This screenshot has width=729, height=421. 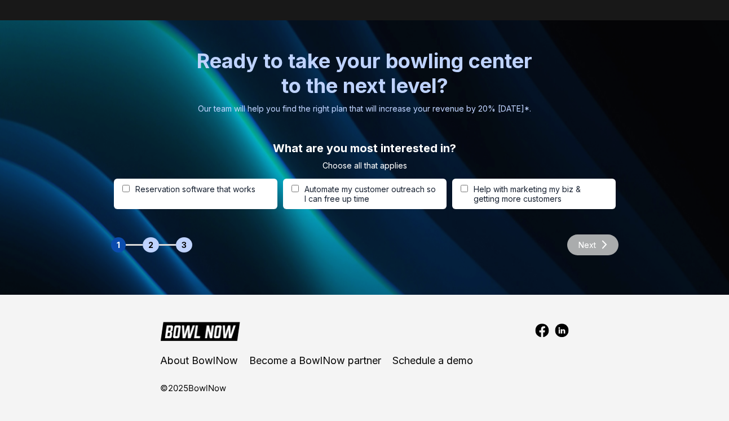 I want to click on span: Choose all that applies, so click(x=365, y=165).